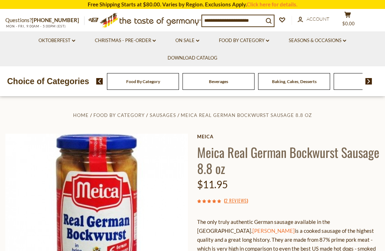 Image resolution: width=385 pixels, height=251 pixels. Describe the element at coordinates (99, 81) in the screenshot. I see `img: previous arrow` at that location.